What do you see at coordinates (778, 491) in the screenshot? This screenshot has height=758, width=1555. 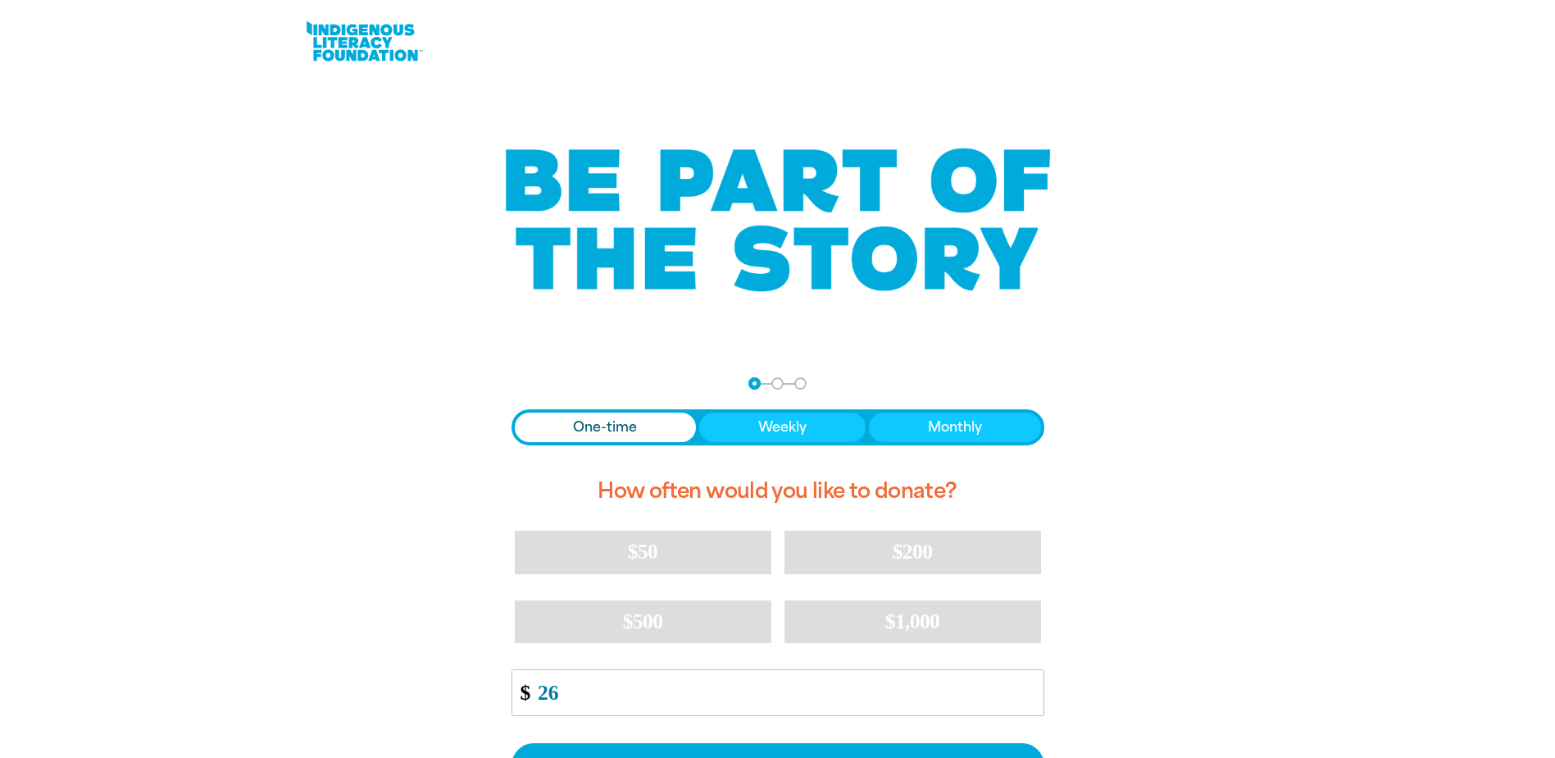 I see `h2: How often would you like to donate?` at bounding box center [778, 491].